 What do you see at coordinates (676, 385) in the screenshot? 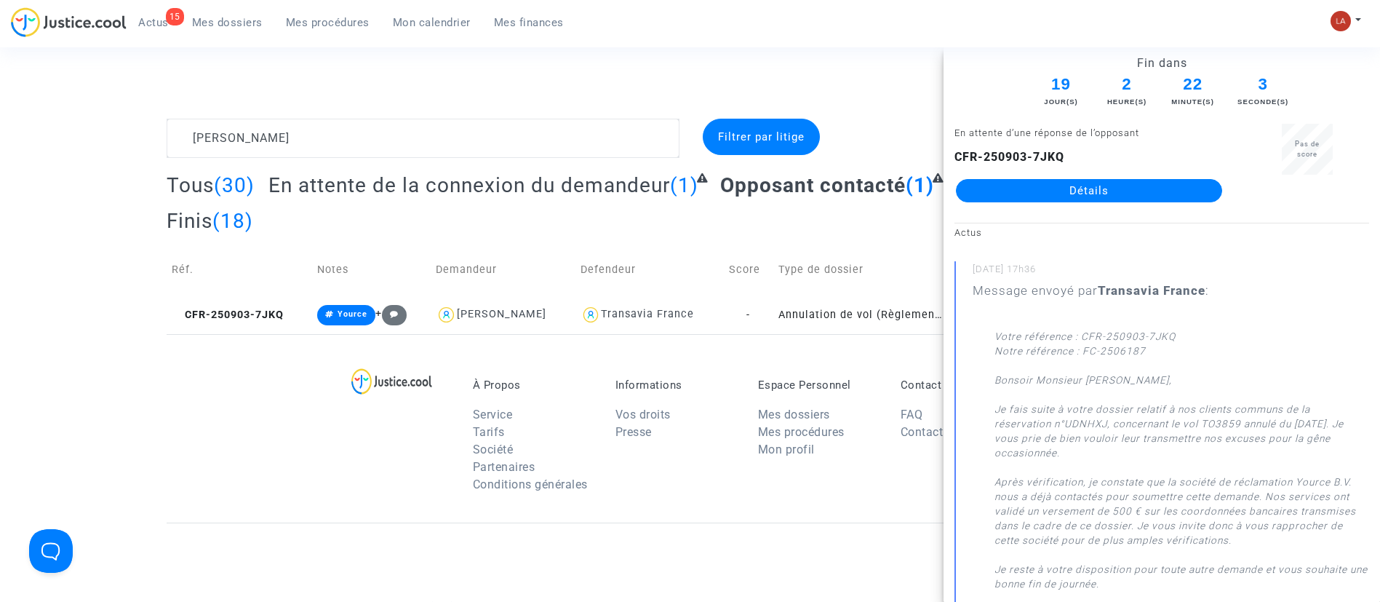
I see `p: Informations` at bounding box center [676, 385].